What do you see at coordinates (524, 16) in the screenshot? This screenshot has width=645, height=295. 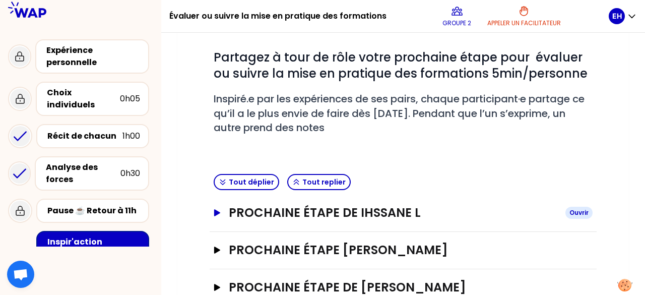 I see `button: Appeler un facilitateur` at bounding box center [524, 16].